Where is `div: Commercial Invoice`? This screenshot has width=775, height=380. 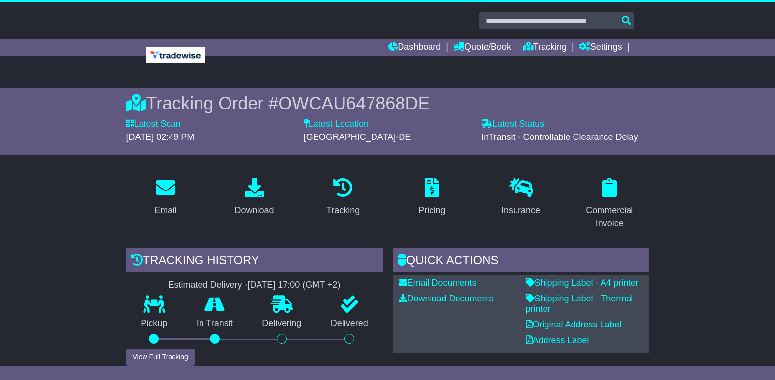 div: Commercial Invoice is located at coordinates (609, 217).